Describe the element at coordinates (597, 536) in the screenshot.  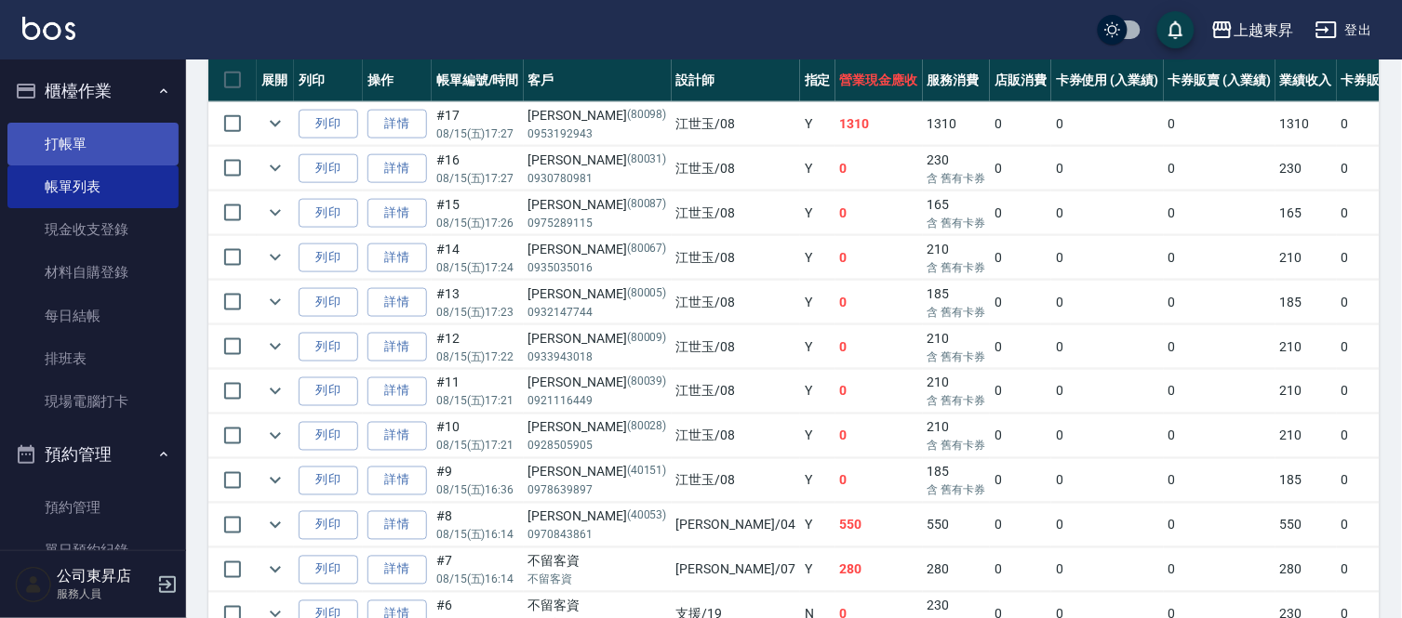
I see `p: 0970843861` at that location.